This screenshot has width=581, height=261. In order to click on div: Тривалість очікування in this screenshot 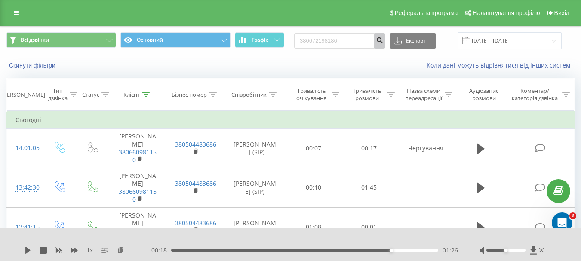, I will do `click(311, 95)`.